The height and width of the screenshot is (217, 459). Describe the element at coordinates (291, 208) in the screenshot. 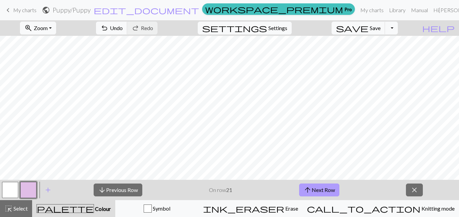

I see `span: Erase` at that location.